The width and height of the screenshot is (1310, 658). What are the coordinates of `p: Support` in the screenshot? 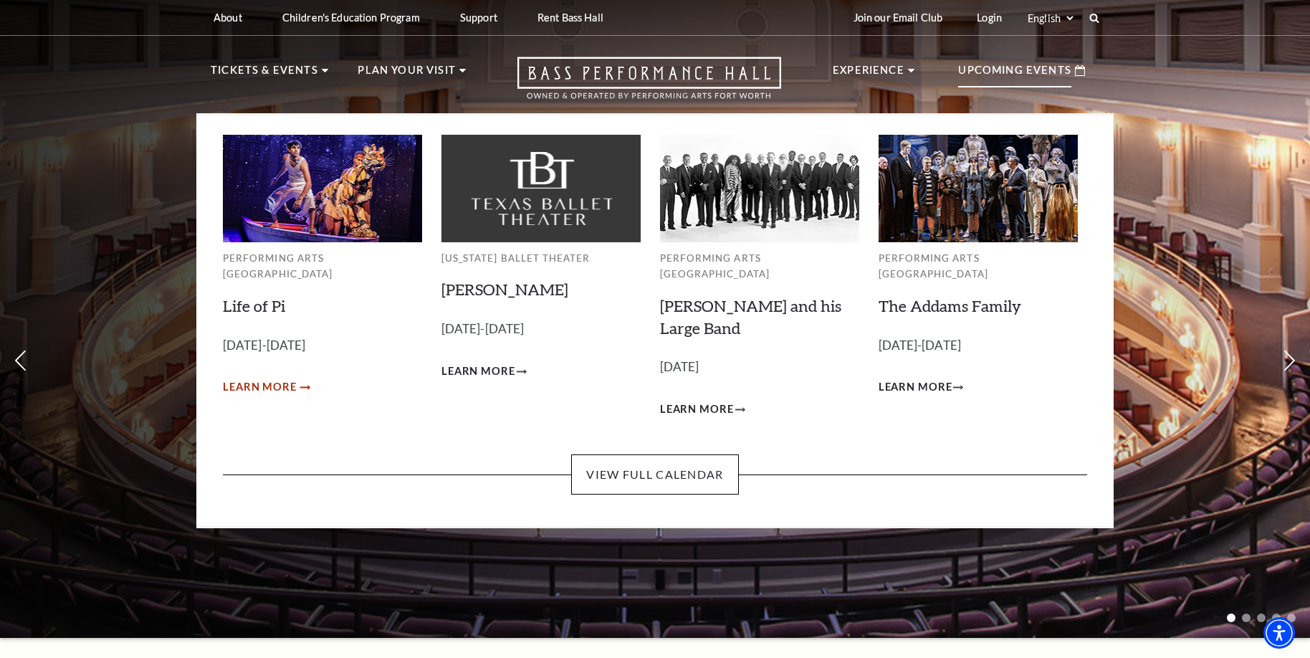 It's located at (479, 17).